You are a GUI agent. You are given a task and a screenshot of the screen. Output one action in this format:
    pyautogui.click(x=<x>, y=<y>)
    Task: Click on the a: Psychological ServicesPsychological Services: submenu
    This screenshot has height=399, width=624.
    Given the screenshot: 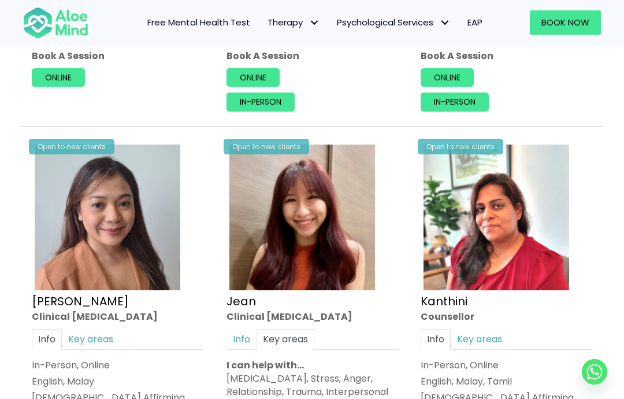 What is the action you would take?
    pyautogui.click(x=394, y=23)
    